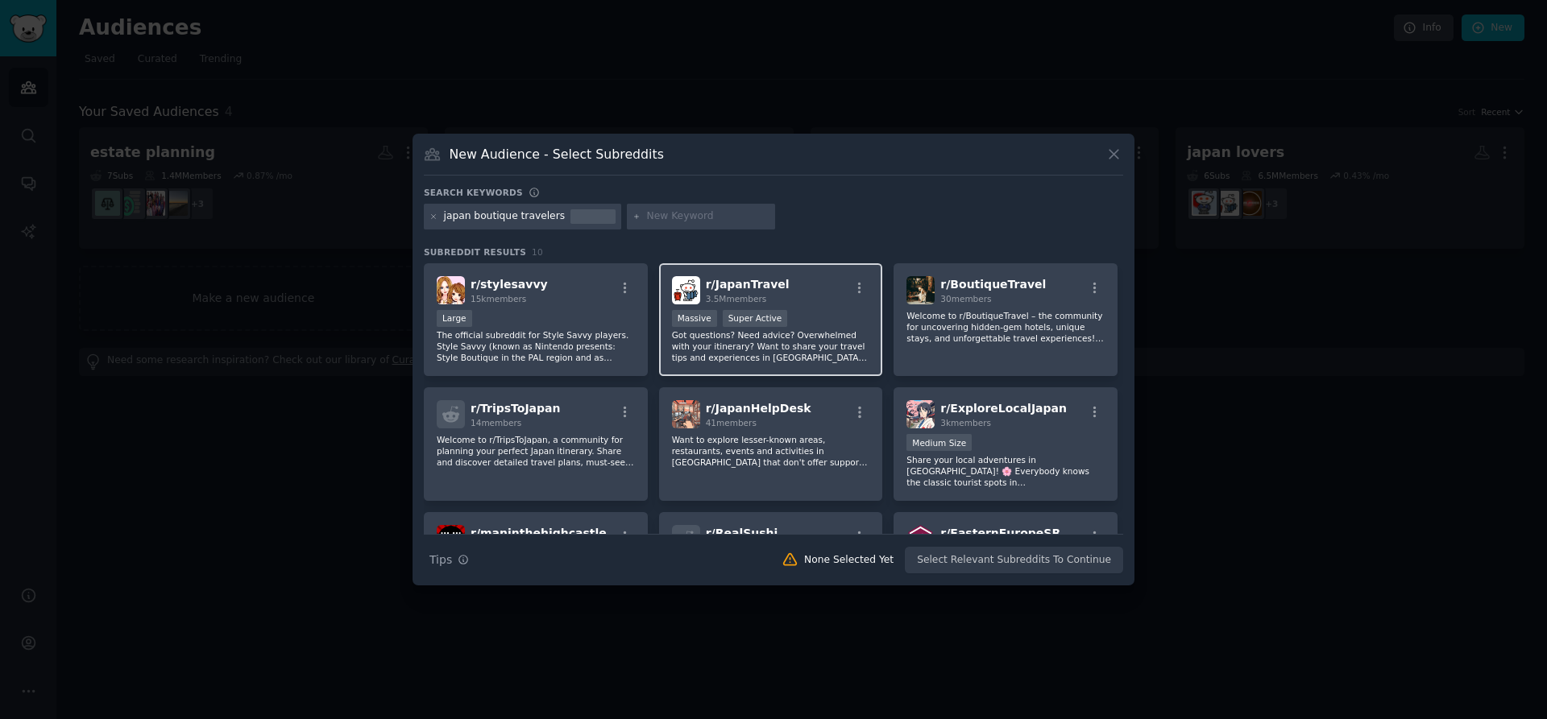  Describe the element at coordinates (731, 423) in the screenshot. I see `span: 41 members` at that location.